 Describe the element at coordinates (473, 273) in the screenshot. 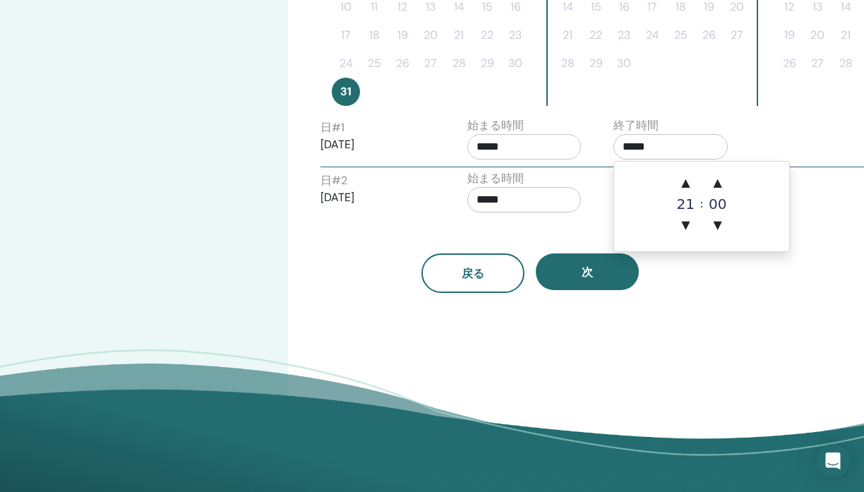

I see `span: 戻る` at that location.